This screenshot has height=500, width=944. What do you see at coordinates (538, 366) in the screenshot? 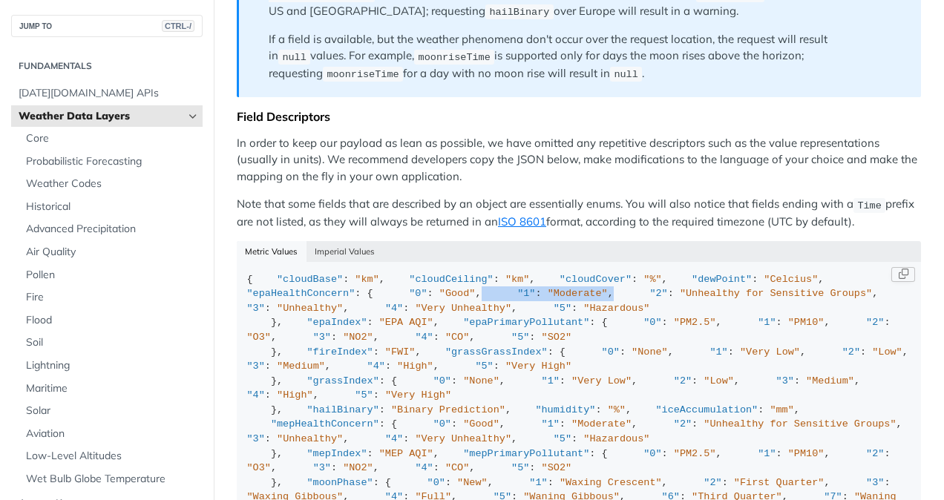
I see `span: "Very High"` at bounding box center [538, 366].